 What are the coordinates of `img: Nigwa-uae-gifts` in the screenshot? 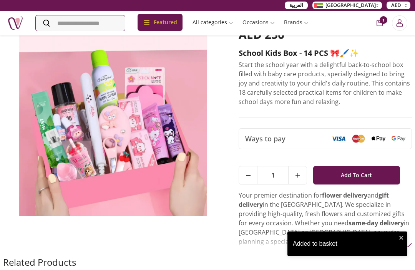 It's located at (15, 23).